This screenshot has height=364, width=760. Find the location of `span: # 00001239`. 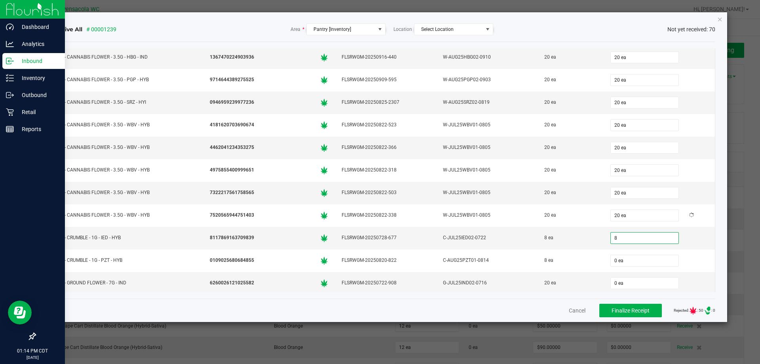

span: # 00001239 is located at coordinates (101, 29).